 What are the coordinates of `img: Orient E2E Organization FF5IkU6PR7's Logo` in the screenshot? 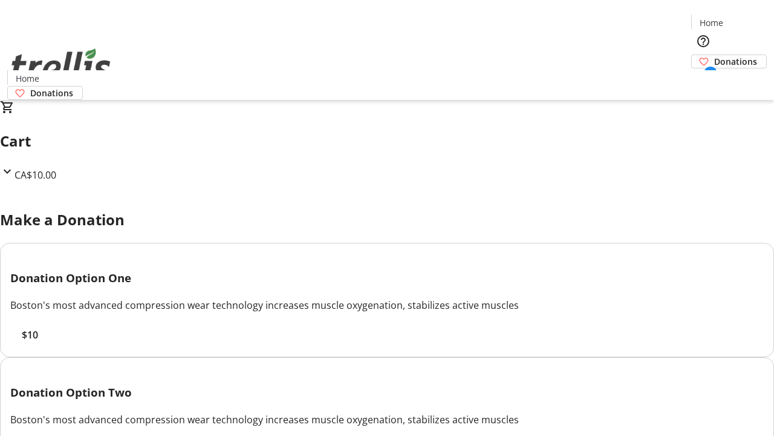 It's located at (61, 65).